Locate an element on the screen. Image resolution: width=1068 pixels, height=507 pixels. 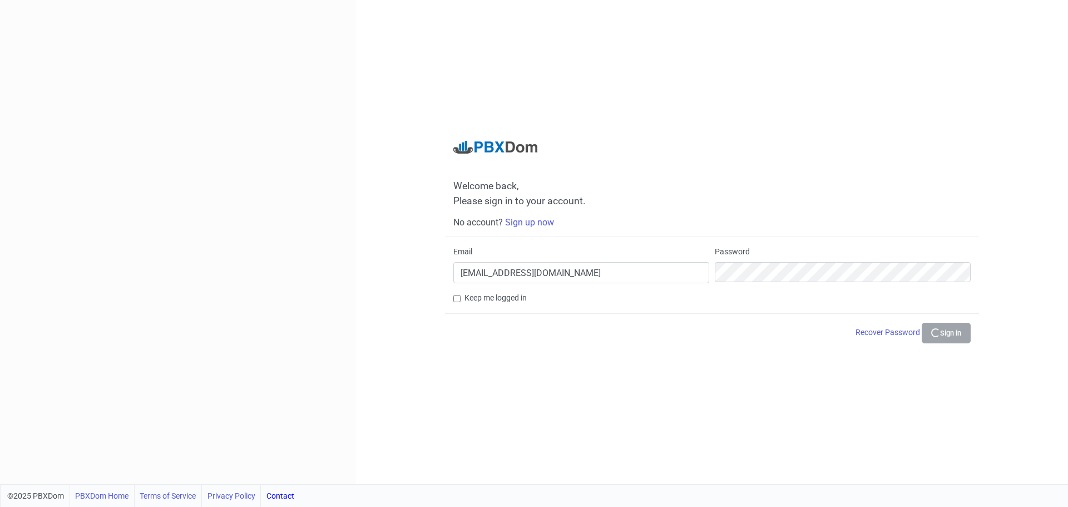
label: Email is located at coordinates (463, 252).